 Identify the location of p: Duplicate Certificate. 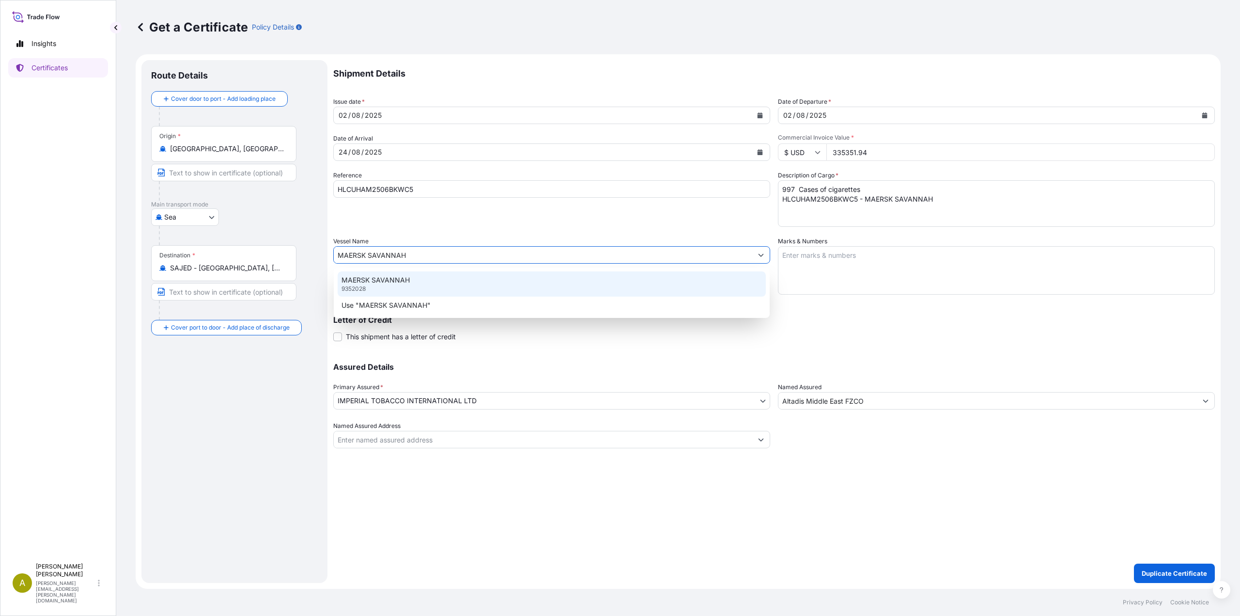
(1174, 573).